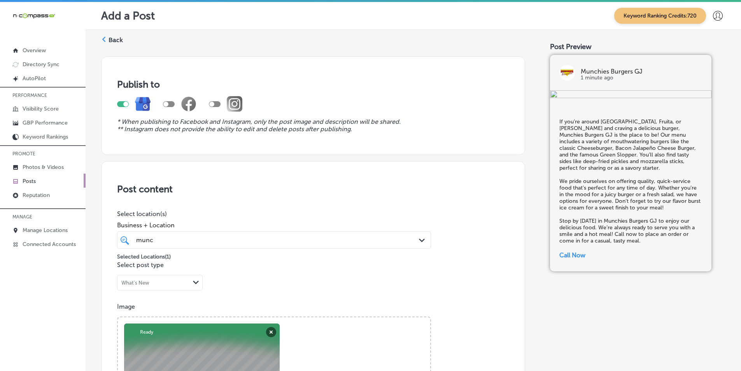 The width and height of the screenshot is (741, 371). What do you see at coordinates (274, 225) in the screenshot?
I see `span: Business + Location` at bounding box center [274, 225].